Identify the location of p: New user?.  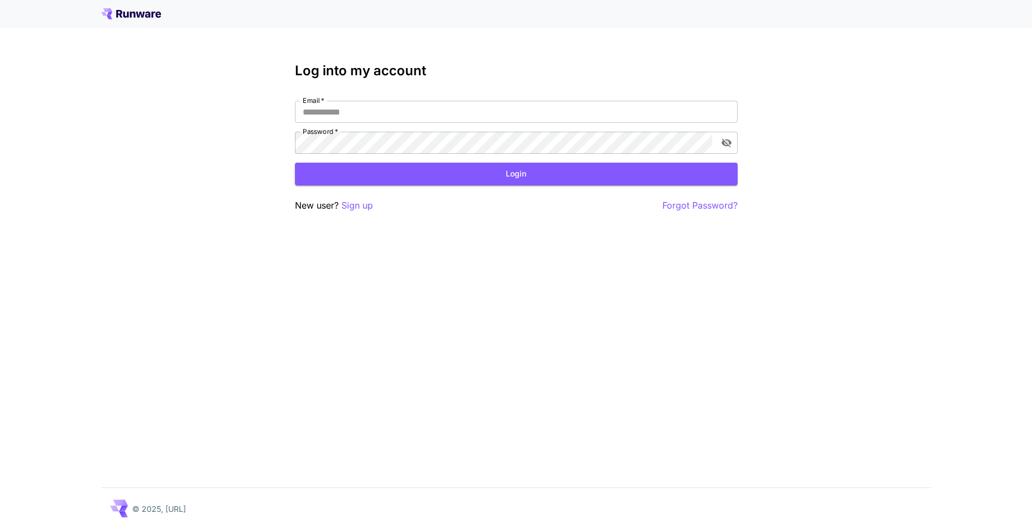
(334, 205).